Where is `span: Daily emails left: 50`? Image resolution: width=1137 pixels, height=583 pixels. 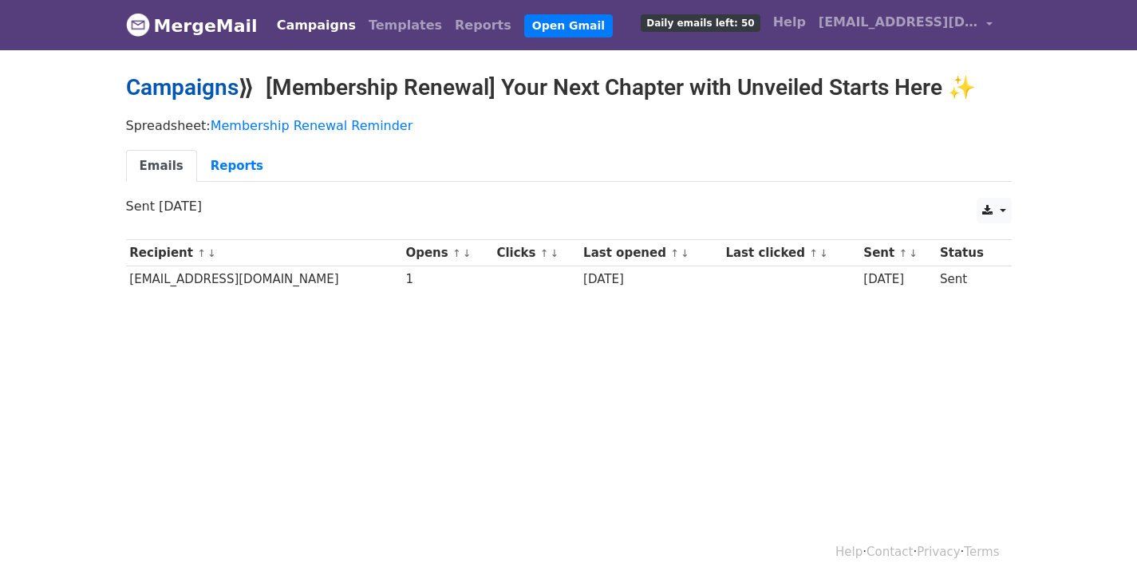 span: Daily emails left: 50 is located at coordinates (700, 23).